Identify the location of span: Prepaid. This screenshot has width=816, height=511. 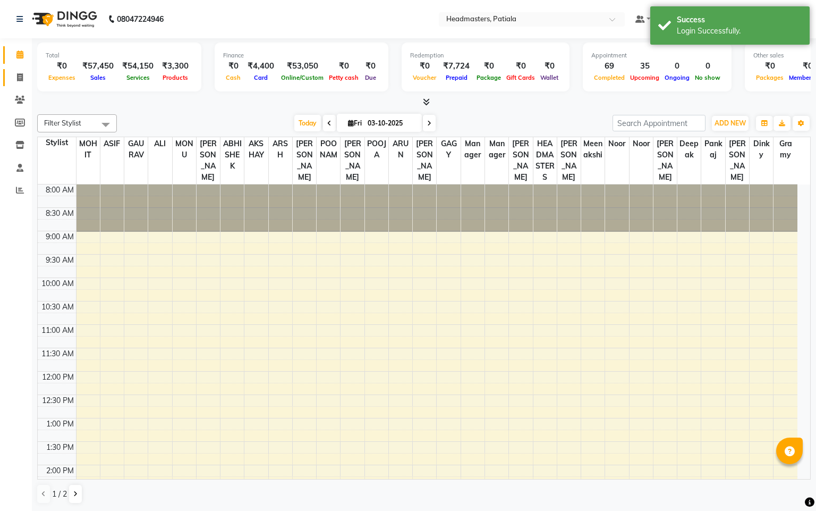
(456, 78).